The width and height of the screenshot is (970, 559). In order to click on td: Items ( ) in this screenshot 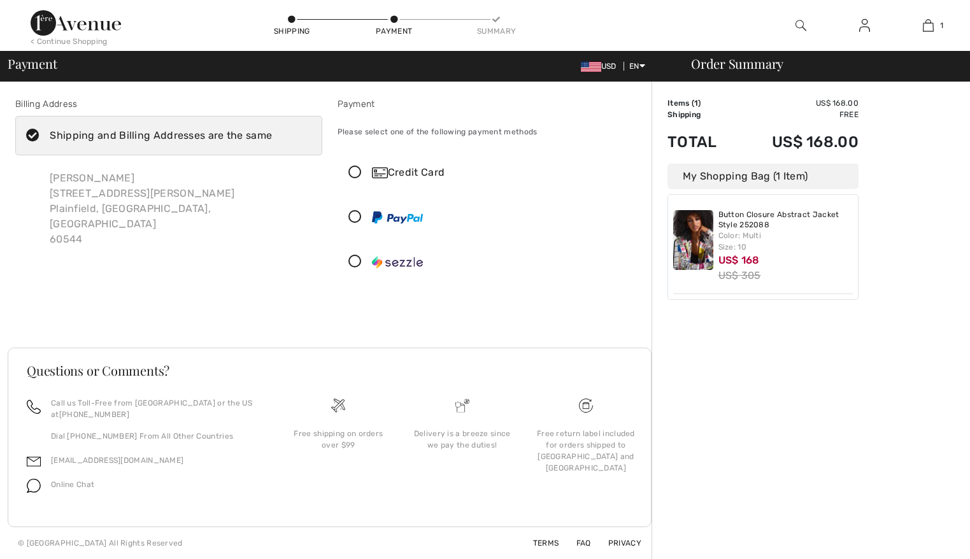, I will do `click(702, 103)`.